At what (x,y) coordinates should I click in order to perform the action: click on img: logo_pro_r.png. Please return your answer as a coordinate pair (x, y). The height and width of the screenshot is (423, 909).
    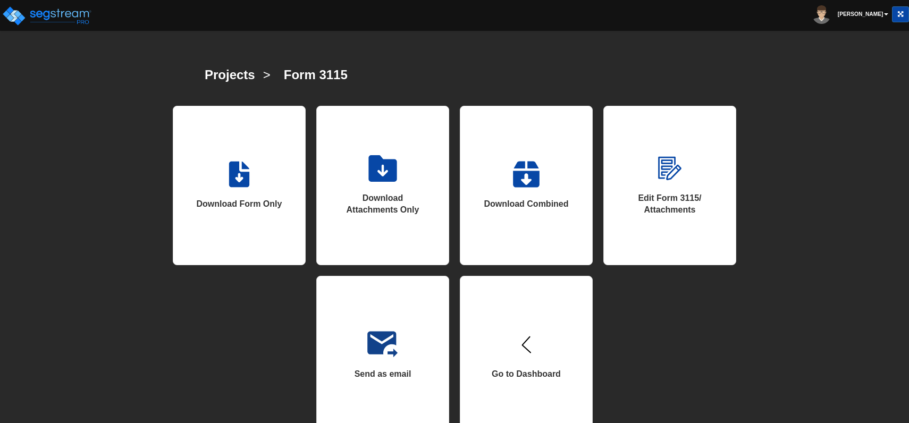
    Looking at the image, I should click on (47, 16).